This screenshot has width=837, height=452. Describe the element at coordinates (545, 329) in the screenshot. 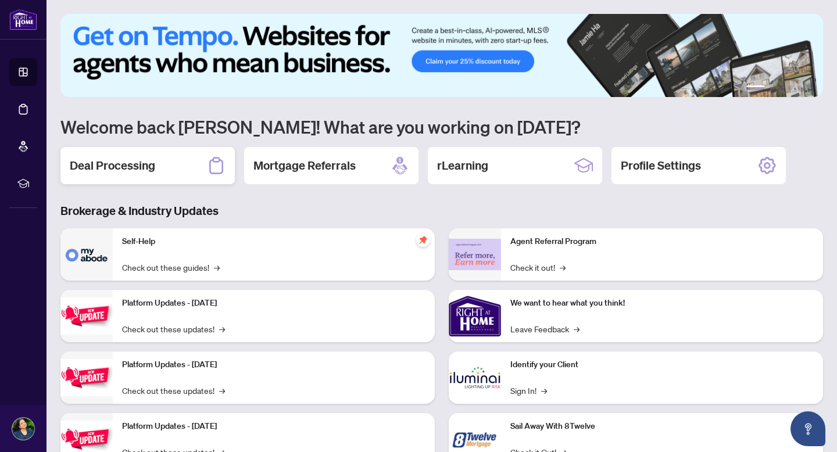

I see `a: Leave Feedback→` at that location.